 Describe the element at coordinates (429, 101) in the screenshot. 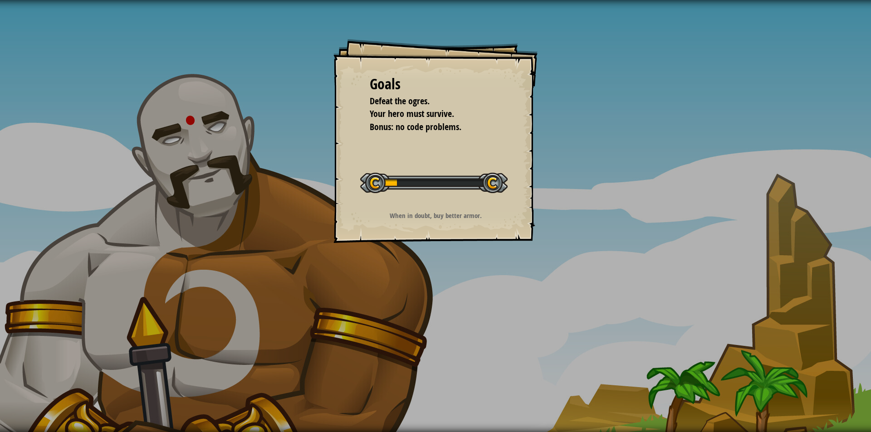

I see `li: Defeat the ogres.` at that location.